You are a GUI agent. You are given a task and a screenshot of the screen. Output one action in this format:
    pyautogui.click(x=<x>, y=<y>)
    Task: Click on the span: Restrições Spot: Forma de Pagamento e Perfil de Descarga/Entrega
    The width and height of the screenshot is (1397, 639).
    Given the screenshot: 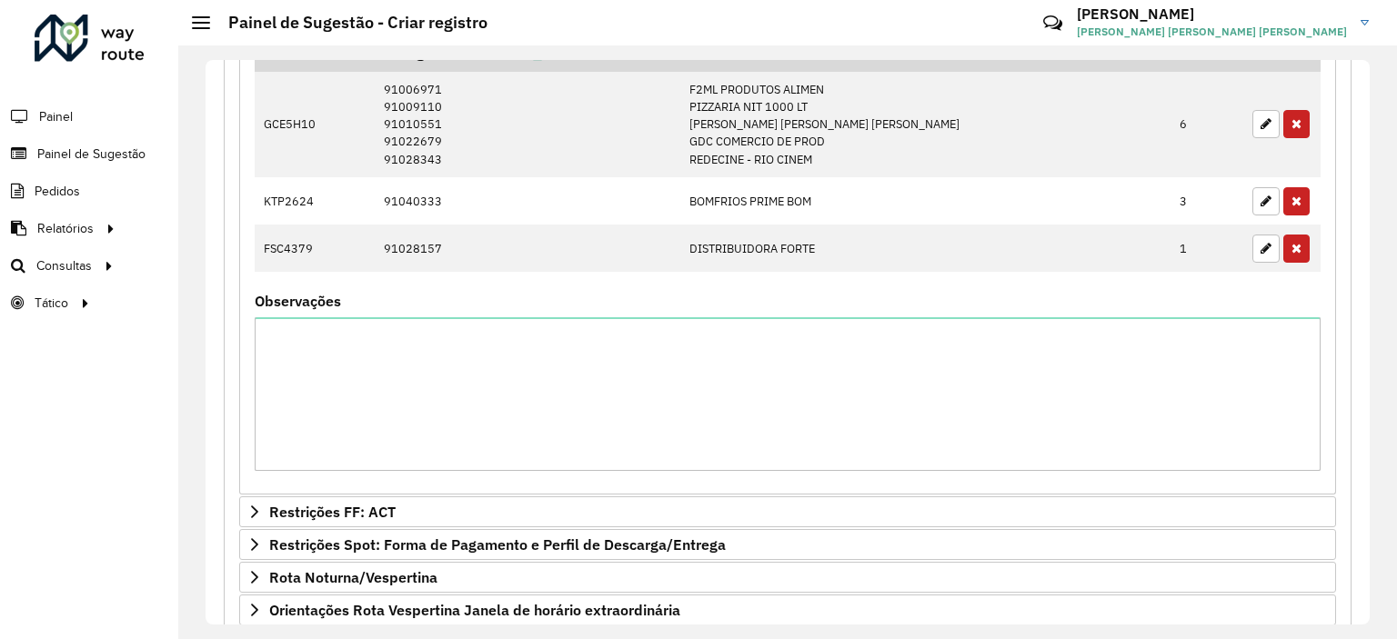 What is the action you would take?
    pyautogui.click(x=498, y=545)
    